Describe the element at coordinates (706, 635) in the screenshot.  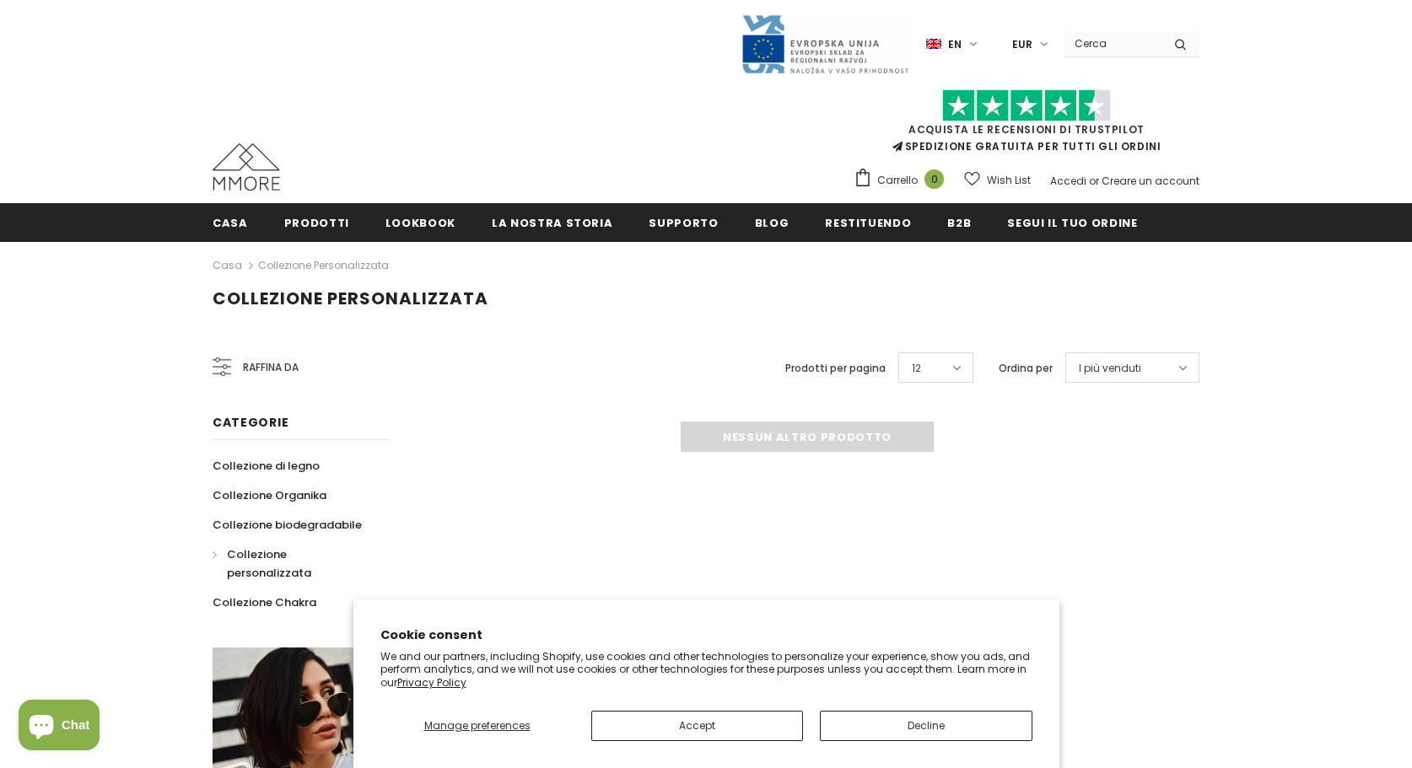
I see `h2: Cookie consent` at that location.